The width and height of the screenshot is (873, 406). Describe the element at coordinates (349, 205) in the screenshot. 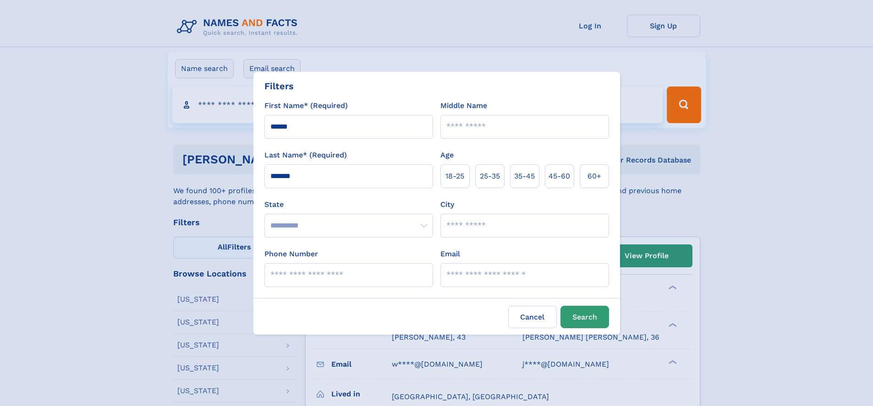

I see `label: State` at that location.